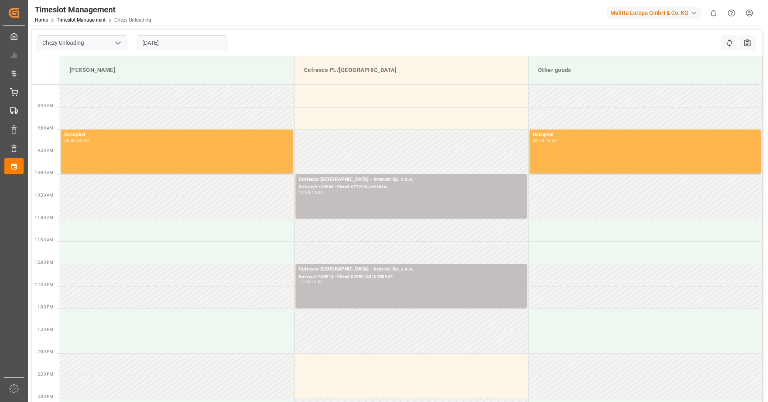 Image resolution: width=768 pixels, height=402 pixels. Describe the element at coordinates (44, 195) in the screenshot. I see `span: 10:30 AM` at that location.